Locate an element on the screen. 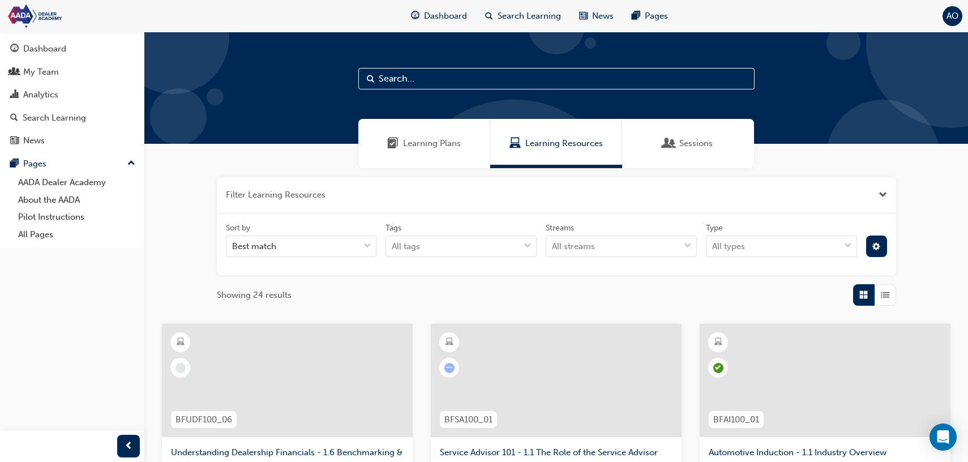 This screenshot has width=968, height=462. span: Pages is located at coordinates (656, 16).